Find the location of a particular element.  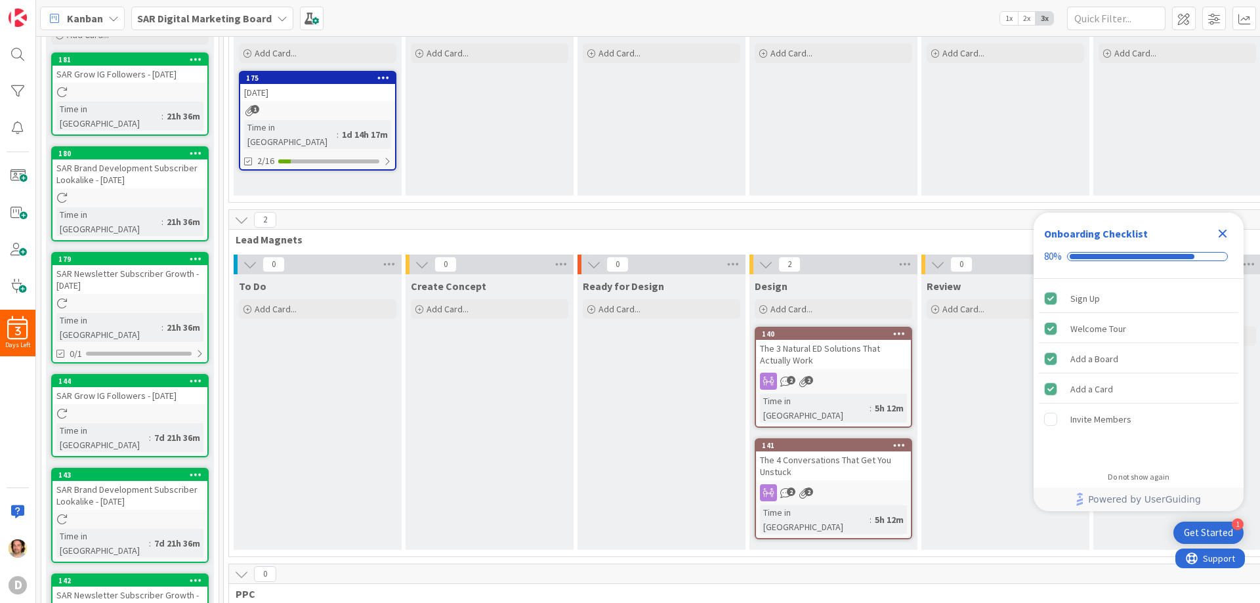

span: 3 is located at coordinates (18, 331).